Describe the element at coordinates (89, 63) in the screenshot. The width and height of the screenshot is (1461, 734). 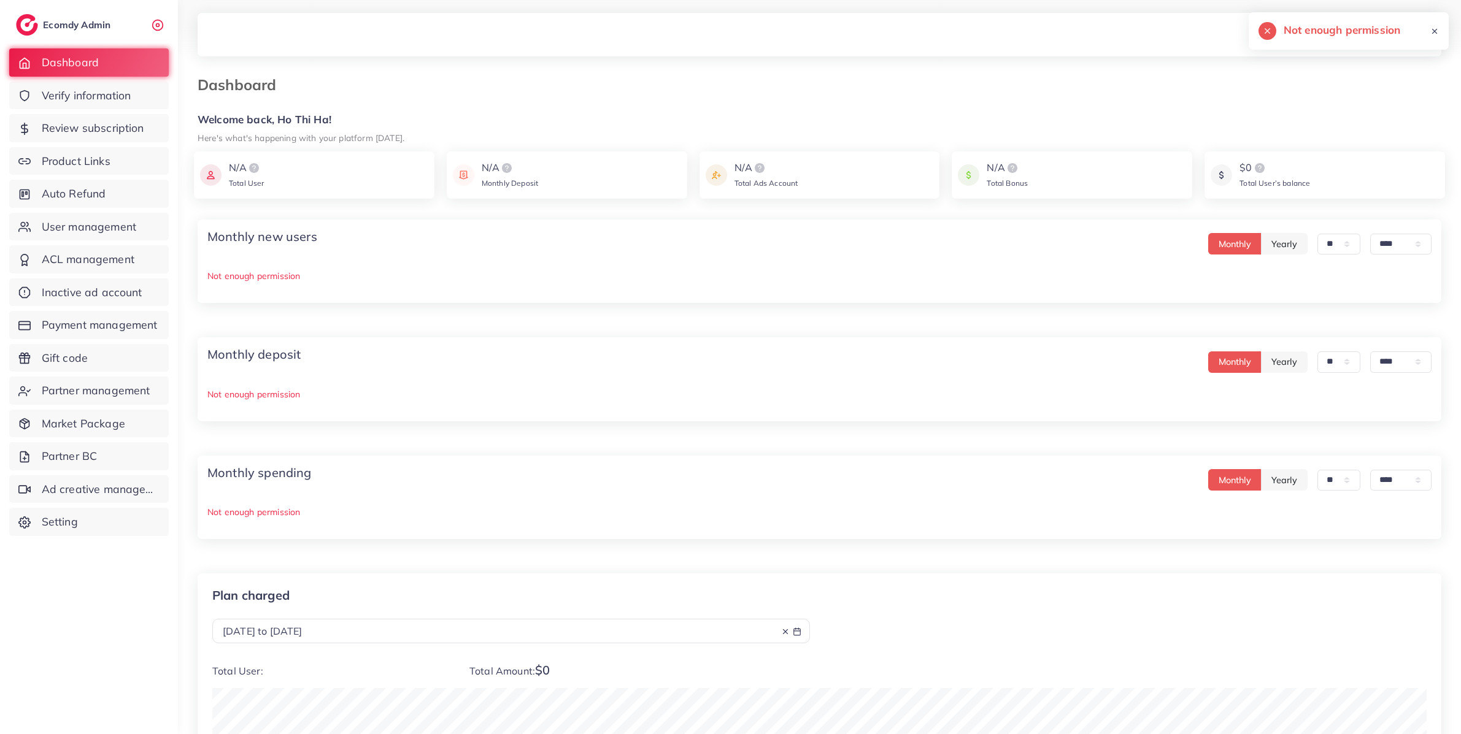
I see `a: Dashboard` at that location.